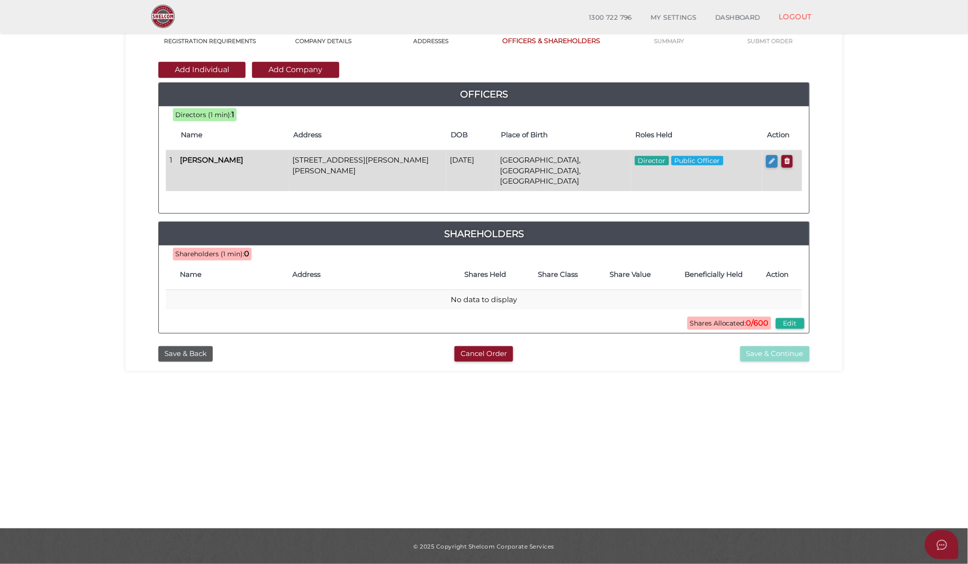 This screenshot has height=564, width=968. I want to click on button: Save & Back, so click(186, 354).